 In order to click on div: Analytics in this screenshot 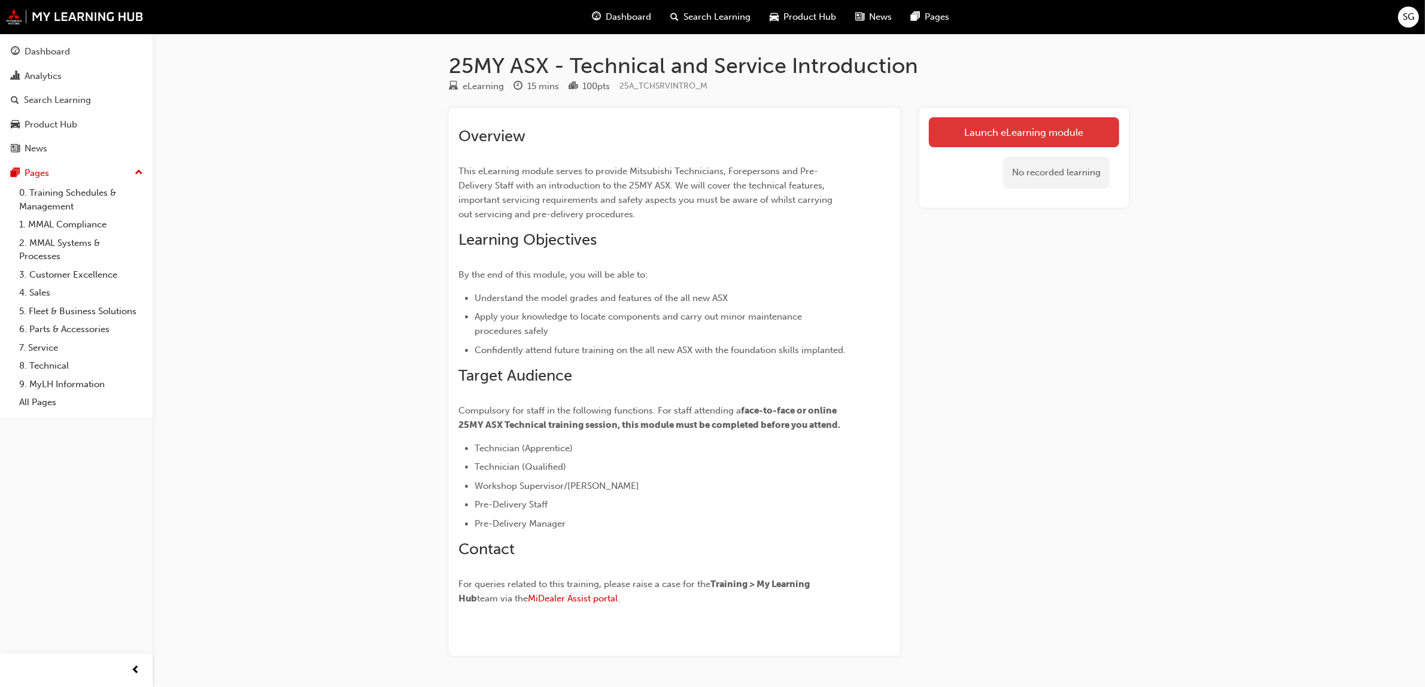, I will do `click(43, 76)`.